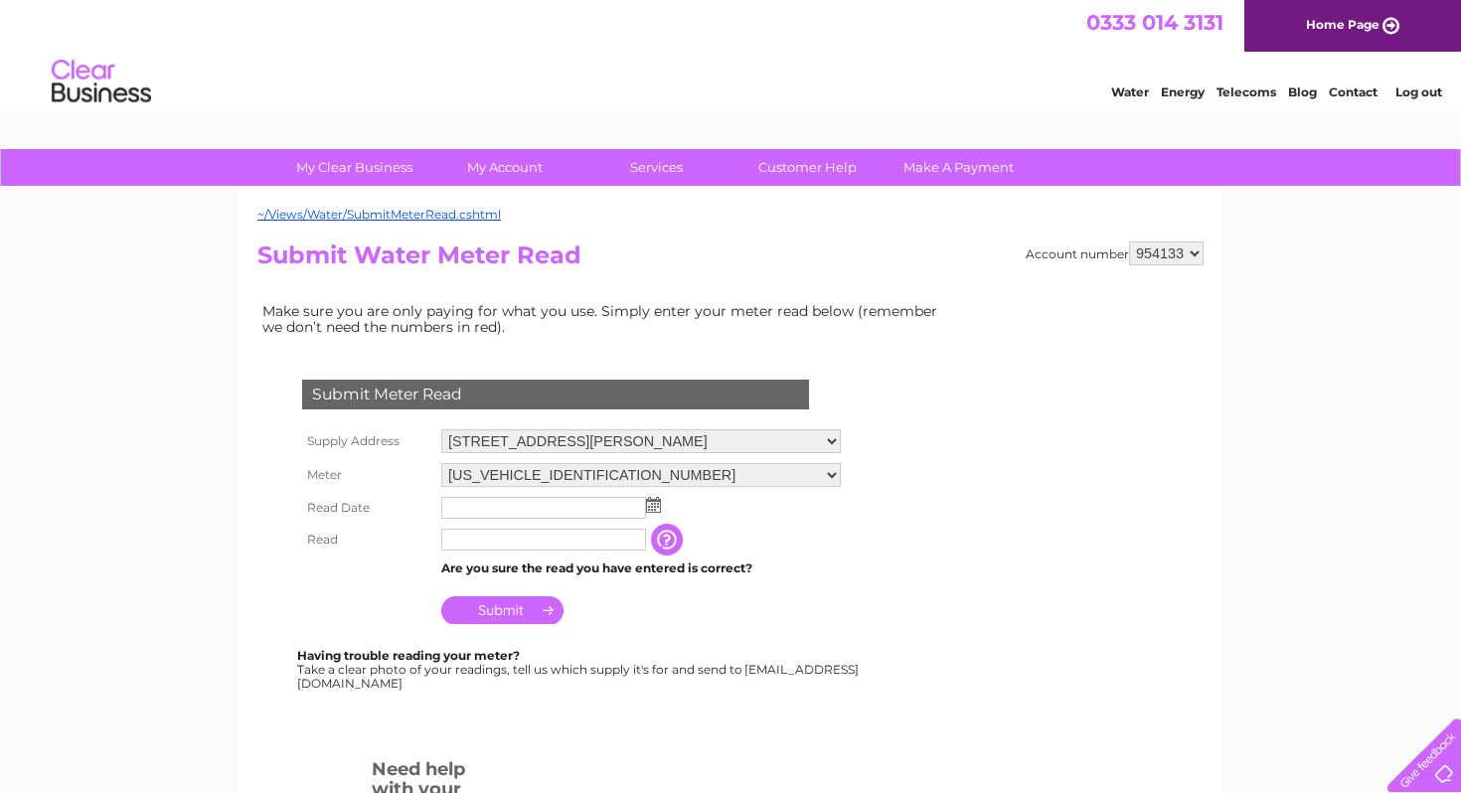 The height and width of the screenshot is (793, 1461). Describe the element at coordinates (1302, 91) in the screenshot. I see `a: Blog` at that location.